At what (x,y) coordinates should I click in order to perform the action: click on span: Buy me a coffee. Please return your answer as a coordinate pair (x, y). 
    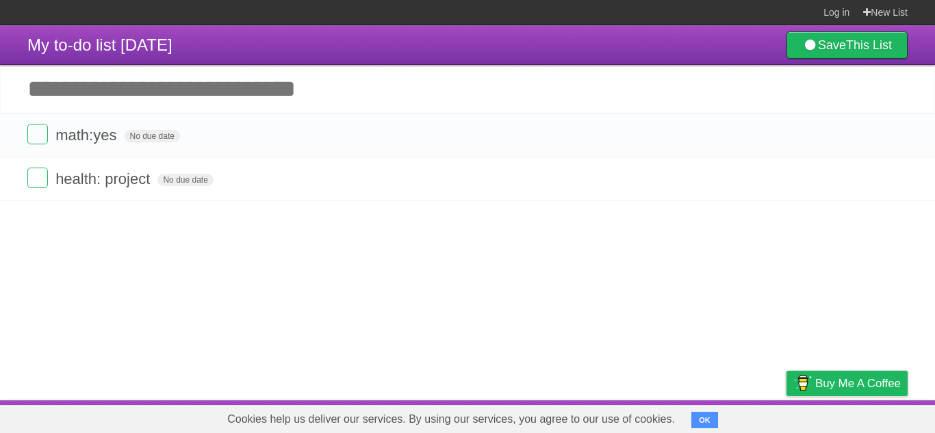
    Looking at the image, I should click on (858, 383).